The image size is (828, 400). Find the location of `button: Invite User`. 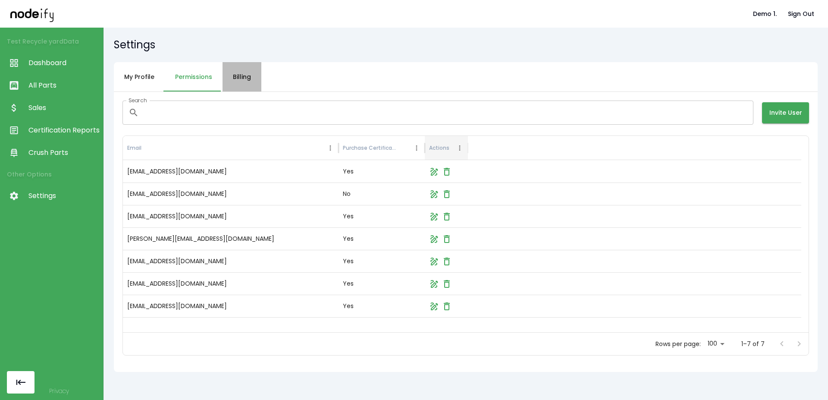

button: Invite User is located at coordinates (785, 113).